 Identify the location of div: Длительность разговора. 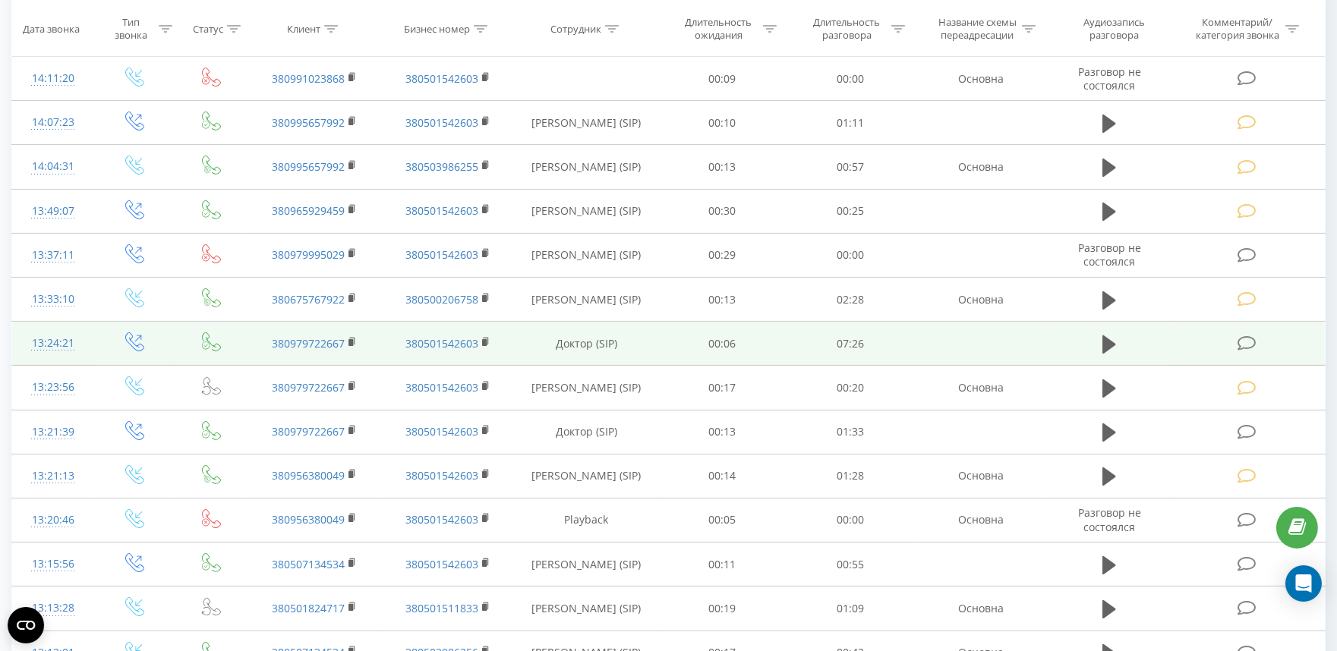
(846, 29).